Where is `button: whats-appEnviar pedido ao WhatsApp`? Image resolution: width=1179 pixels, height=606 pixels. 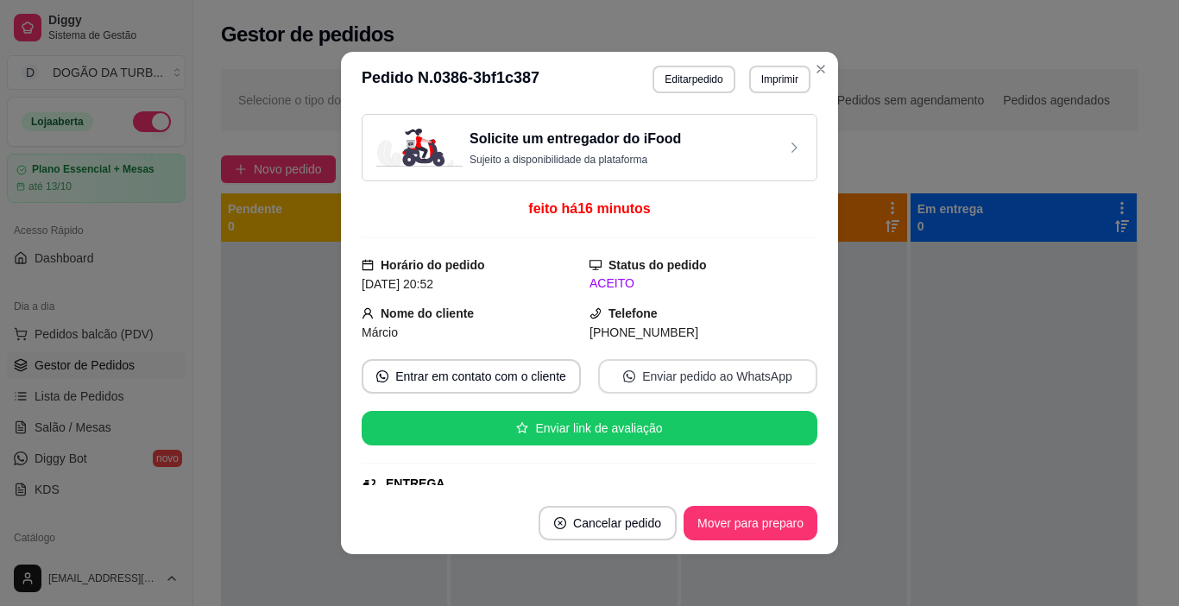
button: whats-appEnviar pedido ao WhatsApp is located at coordinates (708, 376).